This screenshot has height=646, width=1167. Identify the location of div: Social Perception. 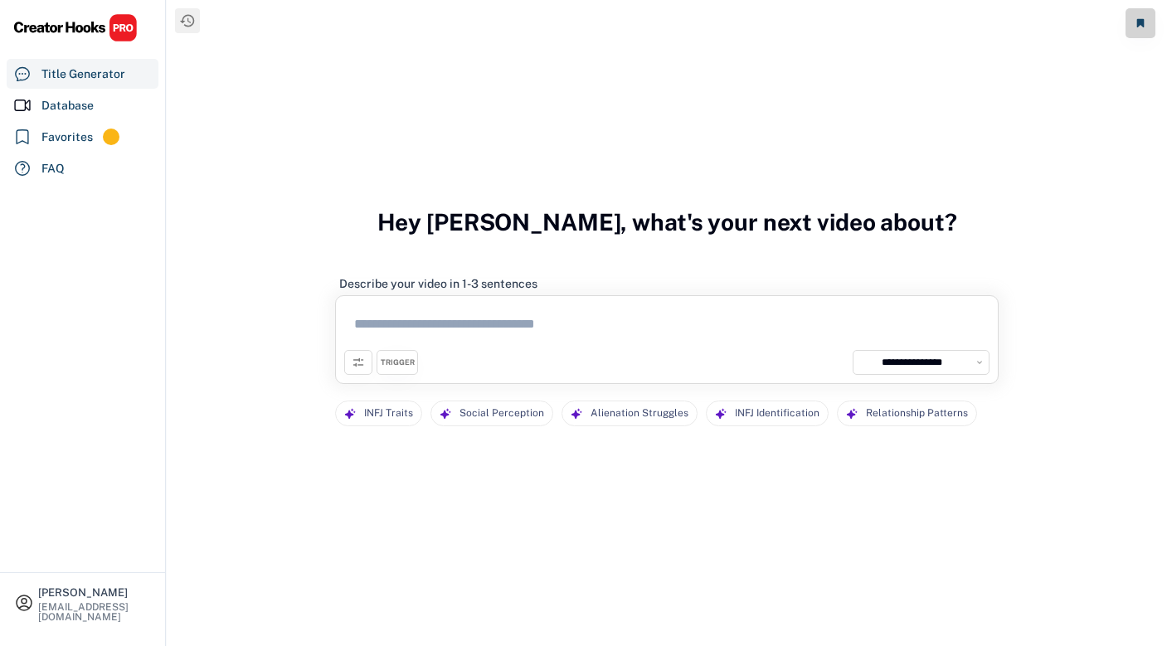
(502, 413).